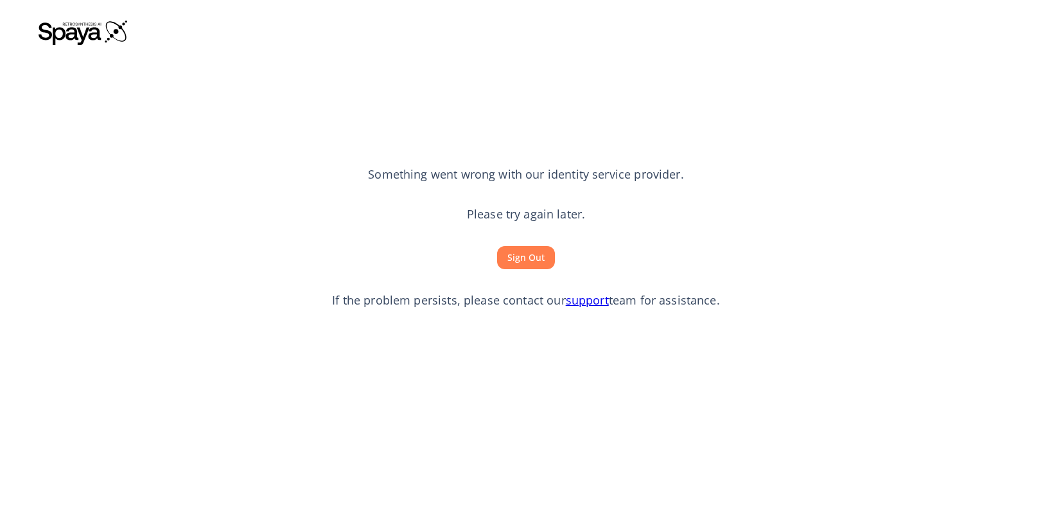 The width and height of the screenshot is (1052, 505). What do you see at coordinates (525, 175) in the screenshot?
I see `p: Something went wrong with our identity service provider.` at bounding box center [525, 175].